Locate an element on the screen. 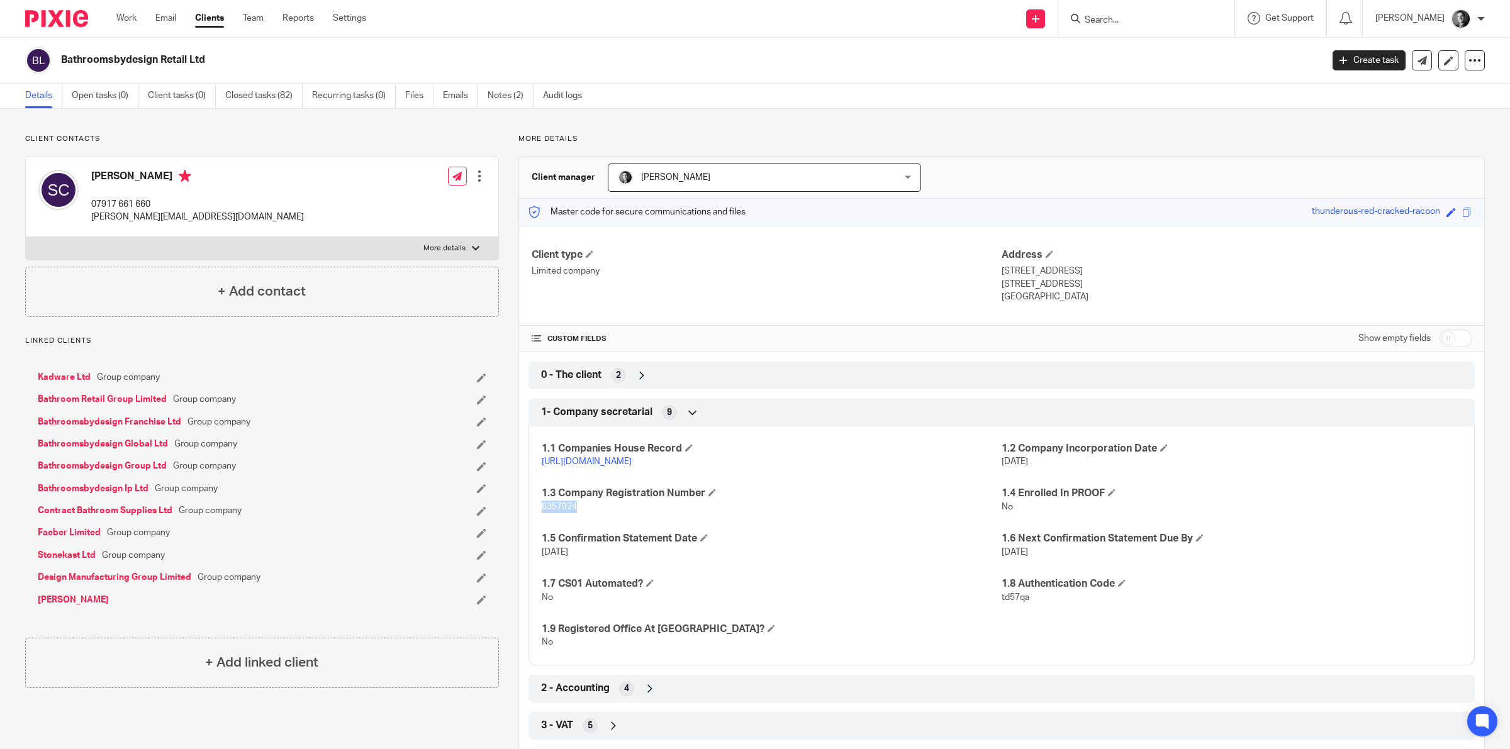 The height and width of the screenshot is (749, 1510). input: Search is located at coordinates (1140, 21).